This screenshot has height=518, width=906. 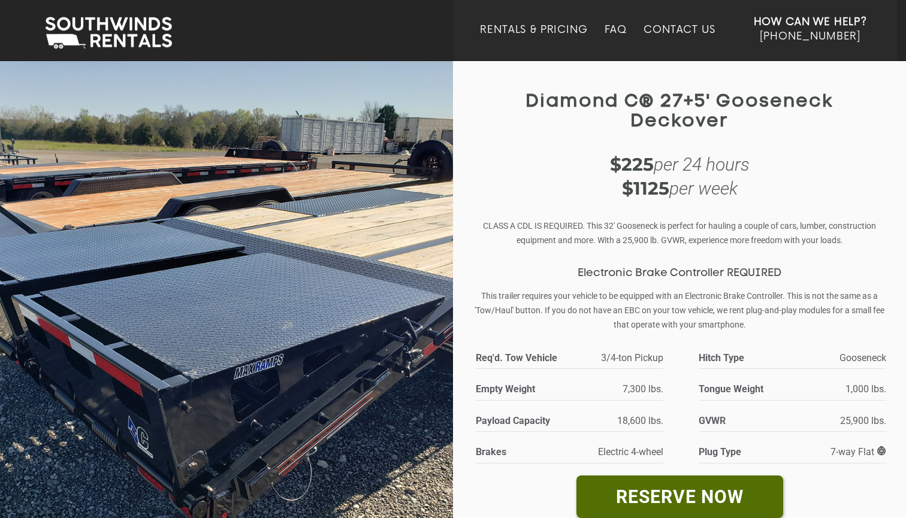 What do you see at coordinates (742, 420) in the screenshot?
I see `strong: GVWR` at bounding box center [742, 420].